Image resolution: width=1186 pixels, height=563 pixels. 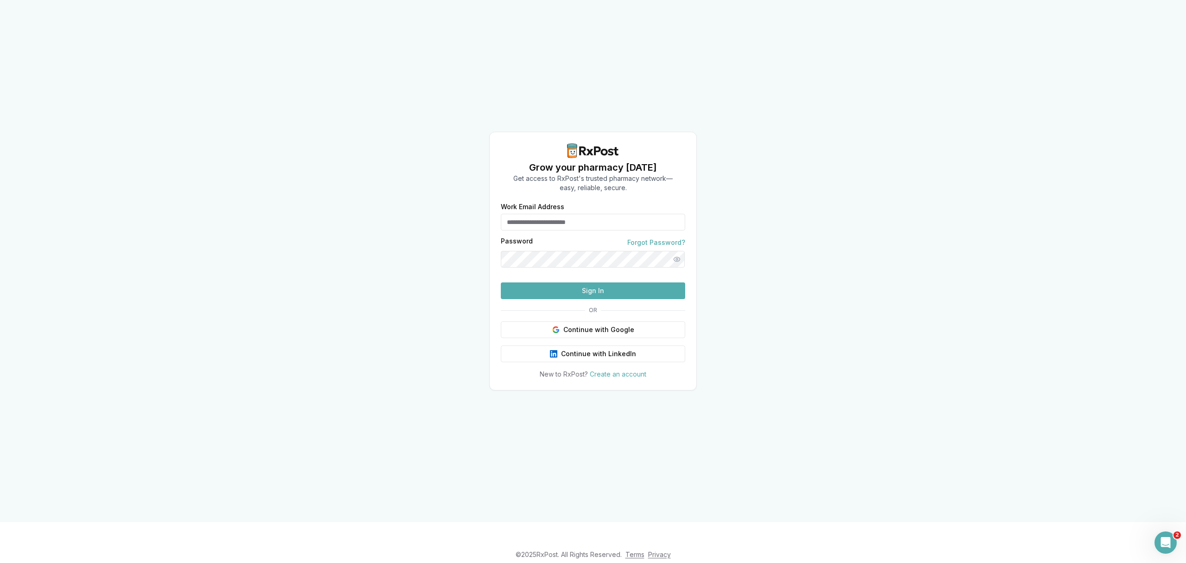 What do you see at coordinates (1177, 535) in the screenshot?
I see `span: 2` at bounding box center [1177, 535].